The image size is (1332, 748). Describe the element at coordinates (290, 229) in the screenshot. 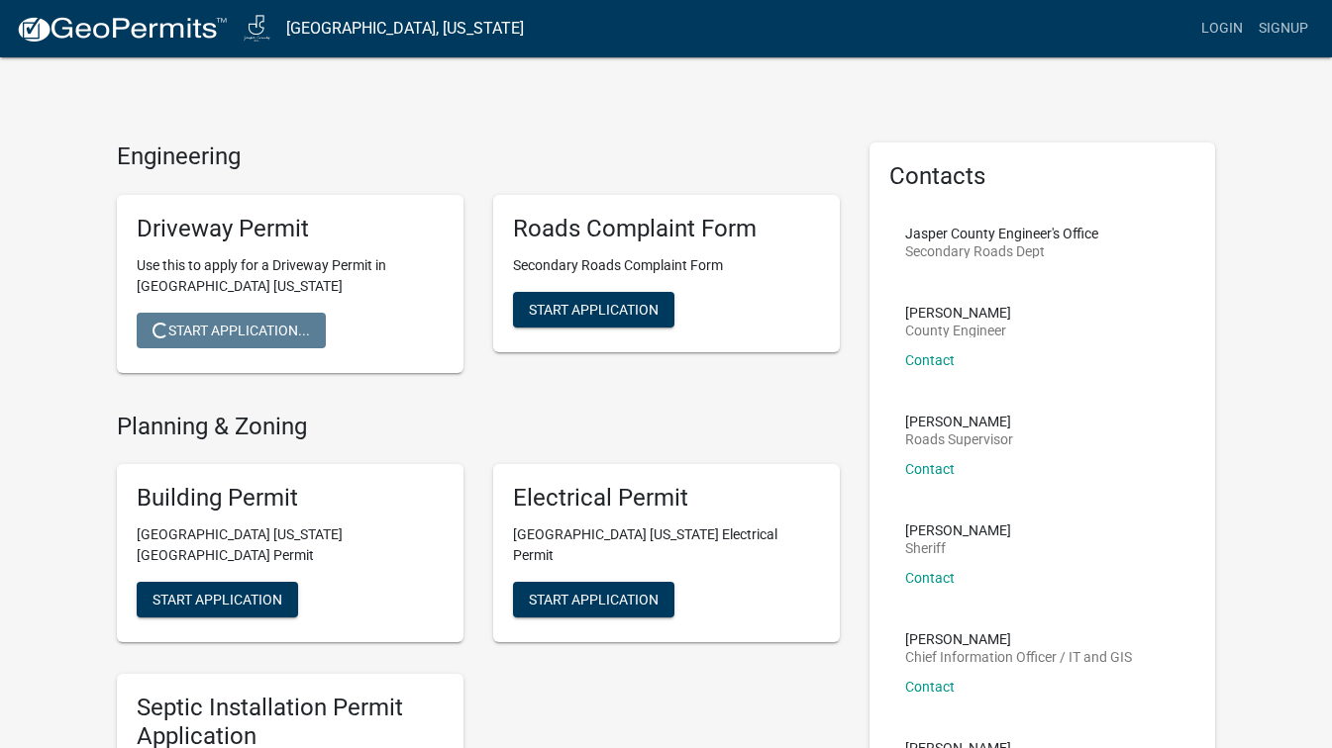

I see `h5: Driveway Permit` at that location.